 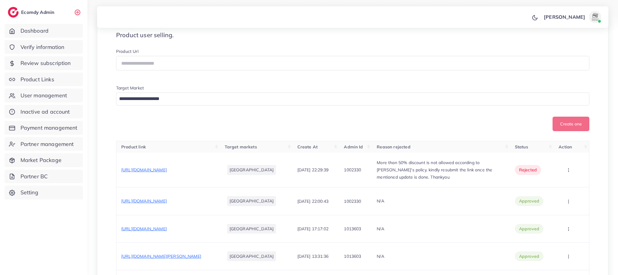 What do you see at coordinates (44, 79) in the screenshot?
I see `a: Product Links` at bounding box center [44, 79].